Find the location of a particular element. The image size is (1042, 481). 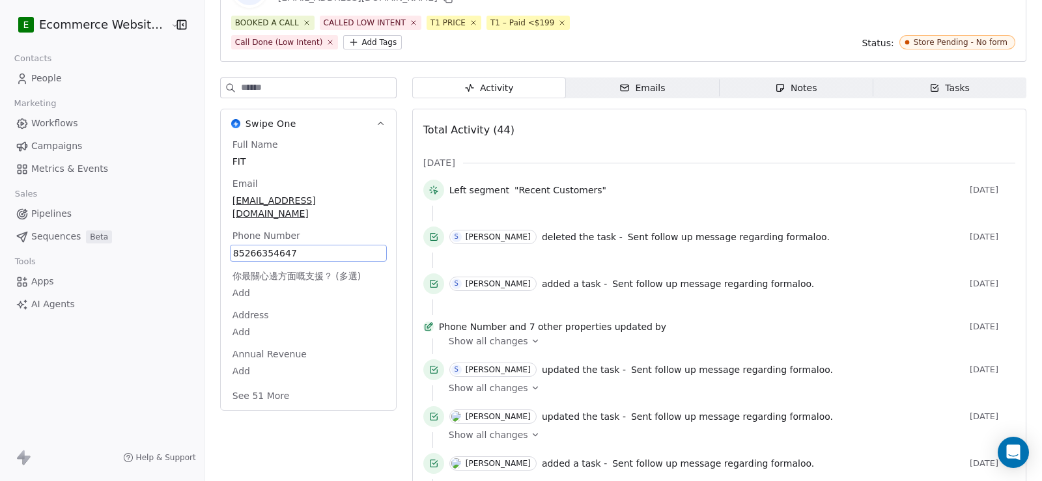

span: Email is located at coordinates (245, 184).